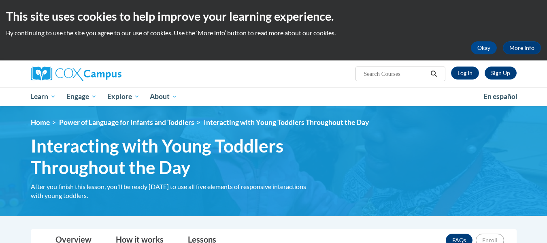  Describe the element at coordinates (500, 96) in the screenshot. I see `a: En español` at that location.